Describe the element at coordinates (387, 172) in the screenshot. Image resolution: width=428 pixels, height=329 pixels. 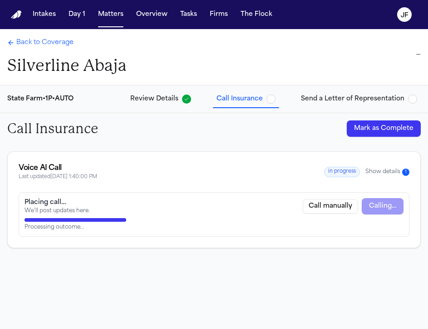
I see `button: Show details` at that location.